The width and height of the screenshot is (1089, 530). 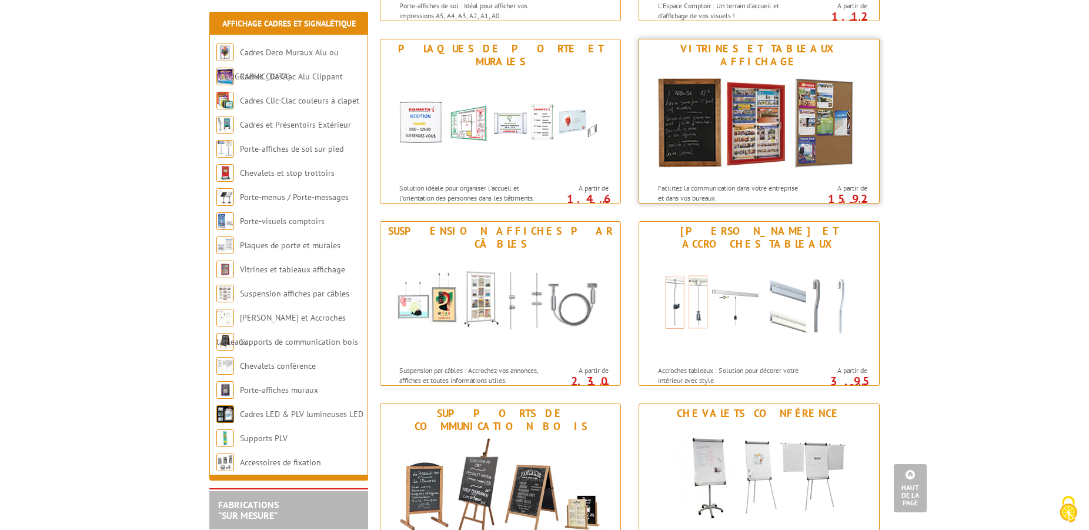 What do you see at coordinates (294, 197) in the screenshot?
I see `a: Porte-menus / Porte-messages` at bounding box center [294, 197].